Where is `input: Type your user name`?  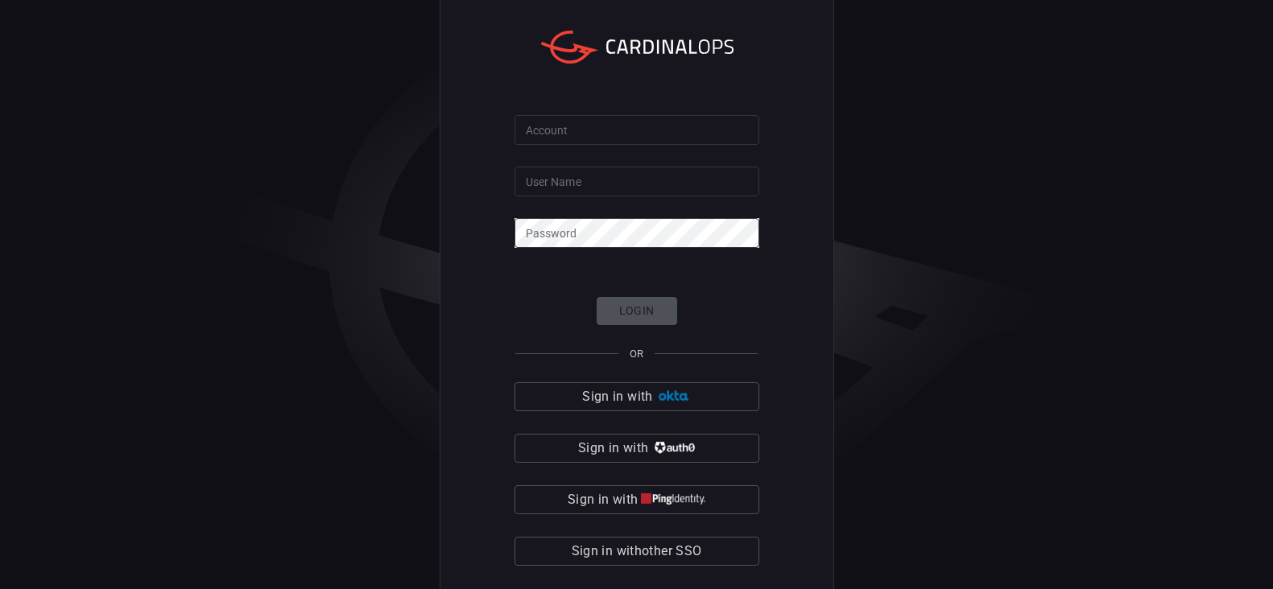 input: Type your user name is located at coordinates (637, 181).